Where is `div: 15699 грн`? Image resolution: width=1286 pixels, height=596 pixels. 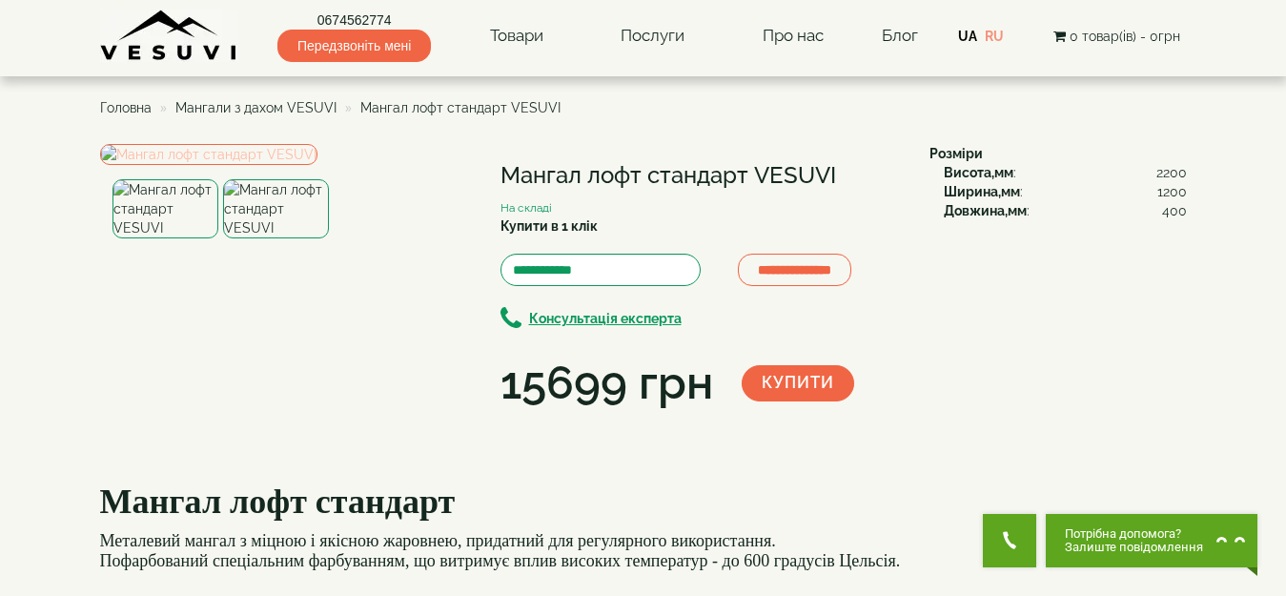 div: 15699 грн is located at coordinates (606, 383).